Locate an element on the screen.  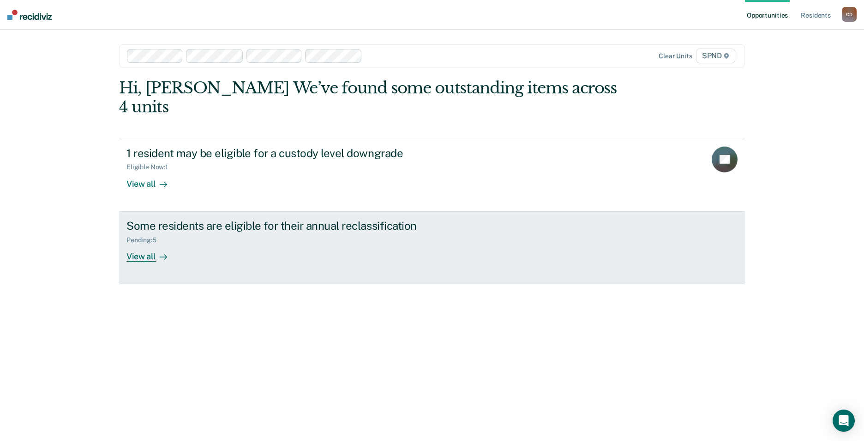
div: Pending : 5 is located at coordinates (145, 240).